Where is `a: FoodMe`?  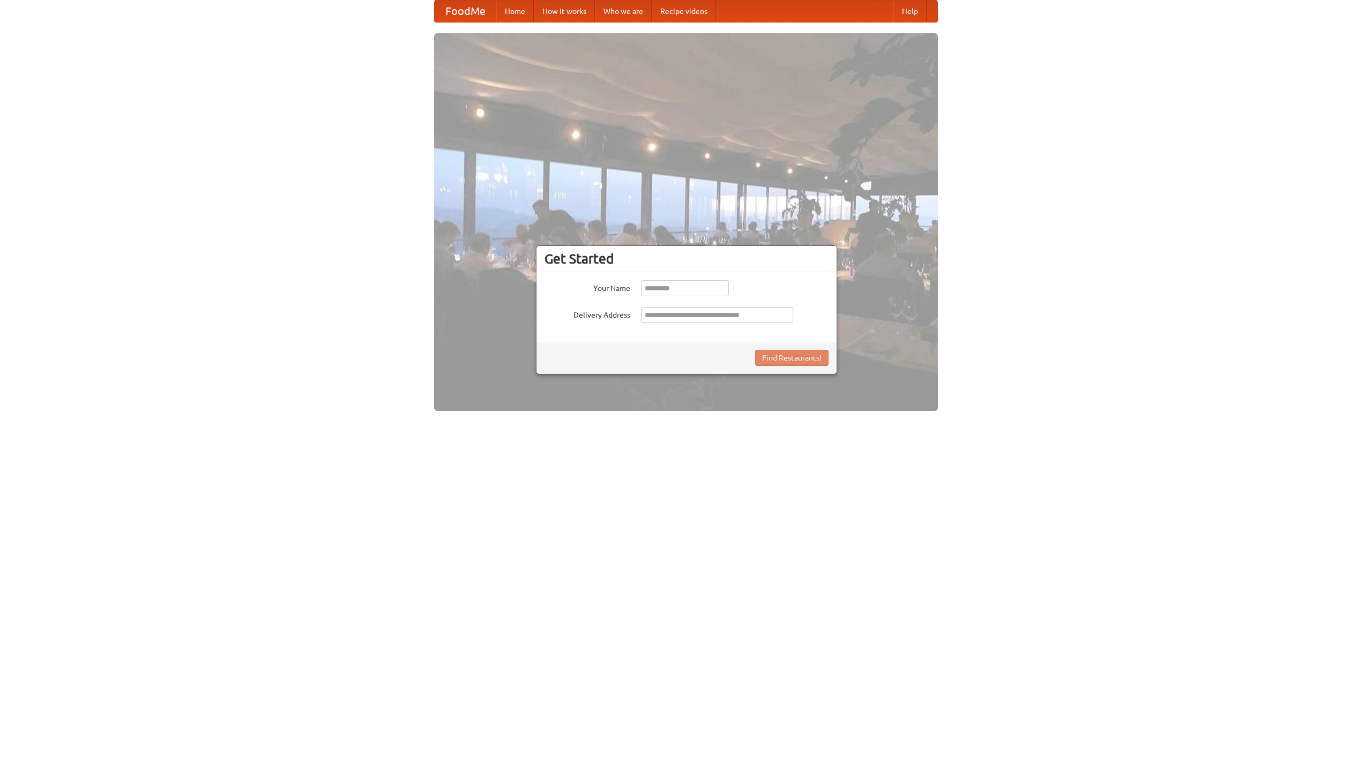
a: FoodMe is located at coordinates (465, 11).